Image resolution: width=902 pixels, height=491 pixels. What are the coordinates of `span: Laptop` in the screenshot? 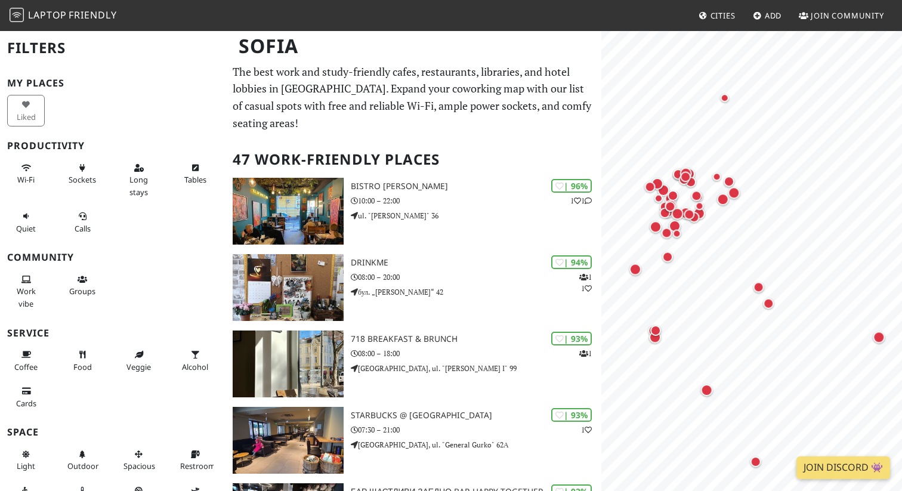 It's located at (47, 15).